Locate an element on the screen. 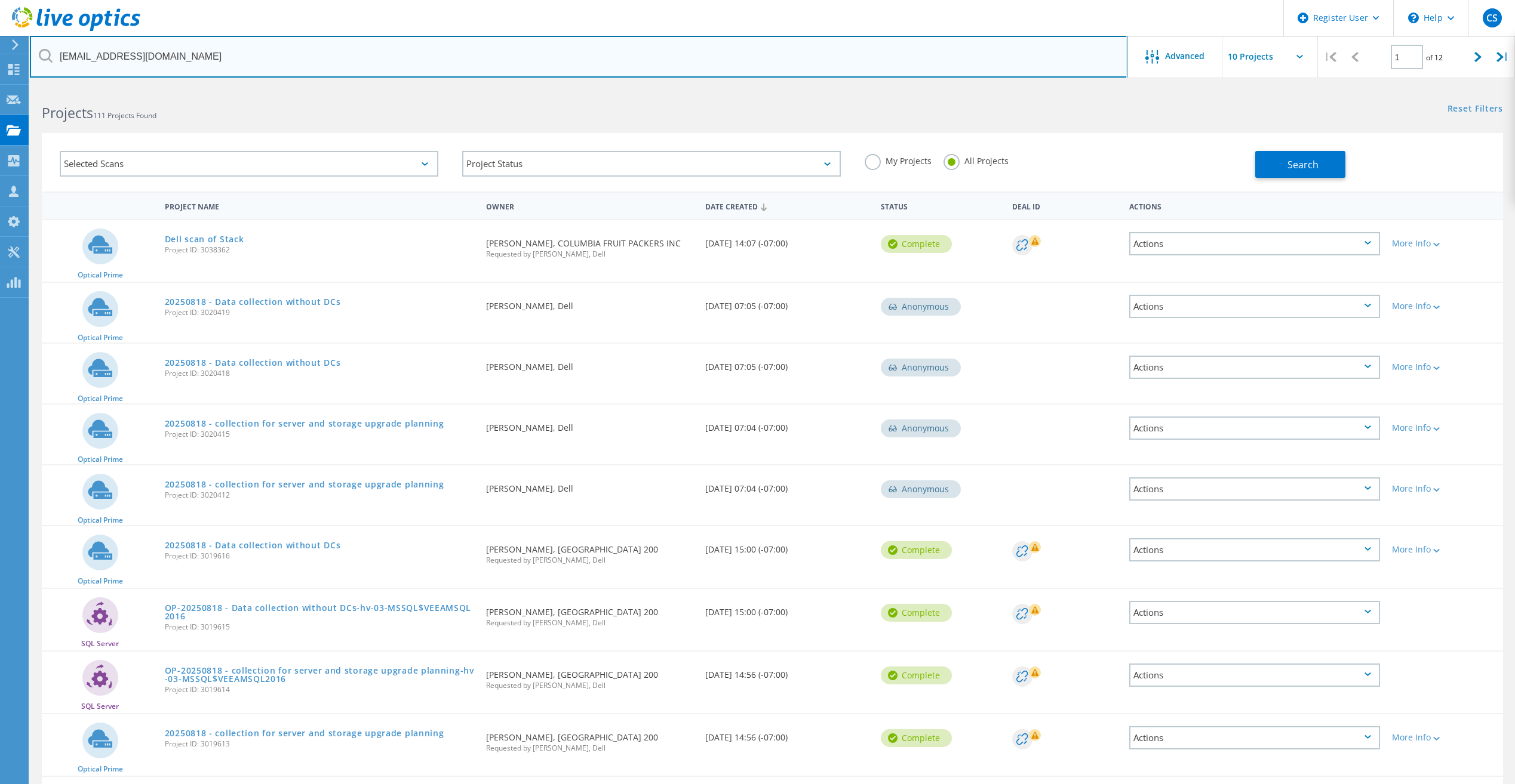 The height and width of the screenshot is (784, 1515). b: Projects is located at coordinates (68, 113).